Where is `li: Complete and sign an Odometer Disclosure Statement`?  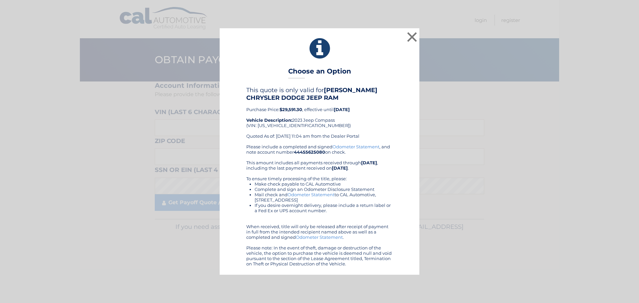
li: Complete and sign an Odometer Disclosure Statement is located at coordinates (324, 189).